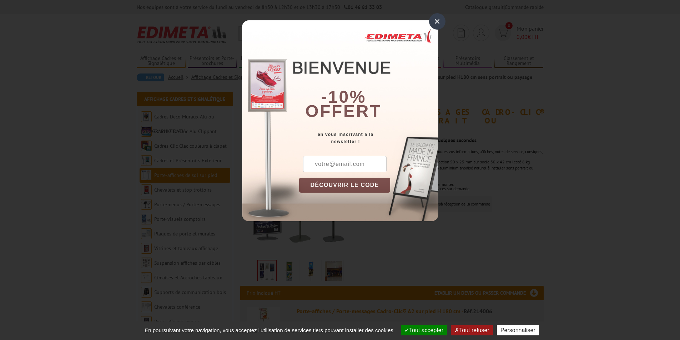  Describe the element at coordinates (424, 330) in the screenshot. I see `button: Tout accepter` at that location.